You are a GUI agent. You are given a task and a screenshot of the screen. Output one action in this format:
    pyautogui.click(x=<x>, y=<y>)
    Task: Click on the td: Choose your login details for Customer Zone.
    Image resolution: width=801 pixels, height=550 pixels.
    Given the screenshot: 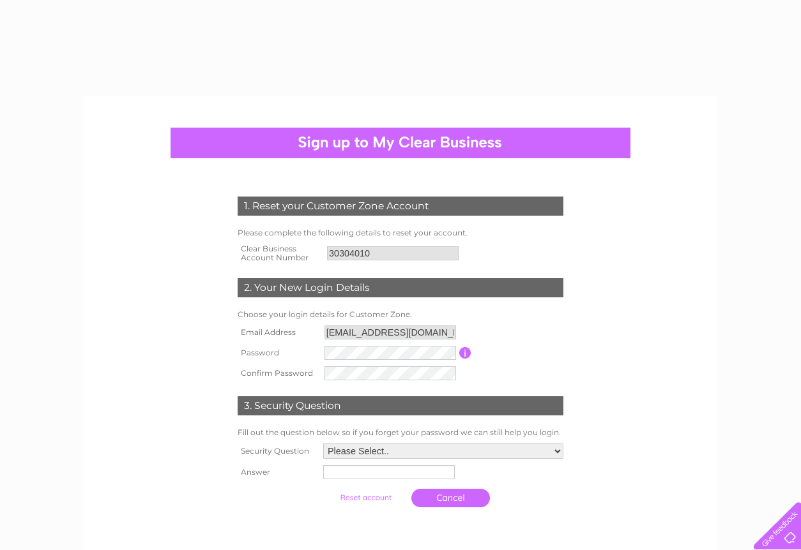 What is the action you would take?
    pyautogui.click(x=400, y=315)
    